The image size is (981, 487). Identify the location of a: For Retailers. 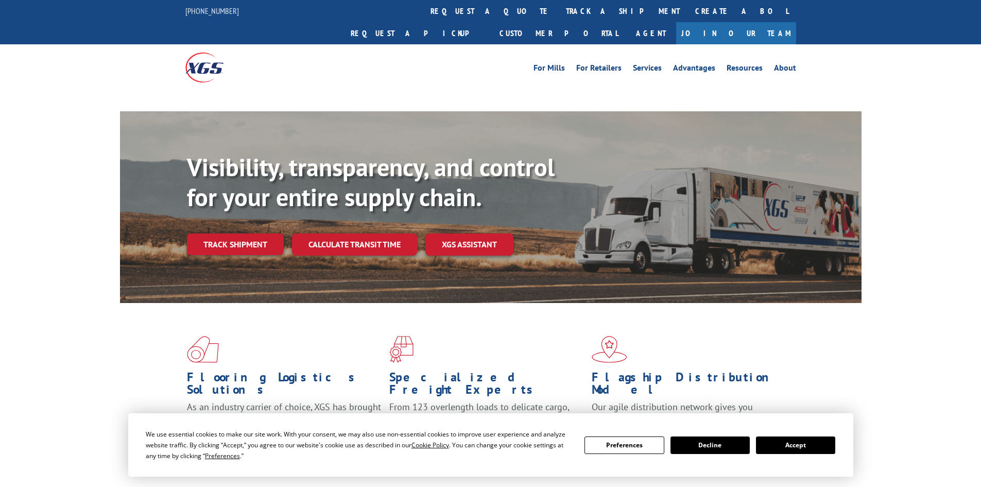
(599, 70).